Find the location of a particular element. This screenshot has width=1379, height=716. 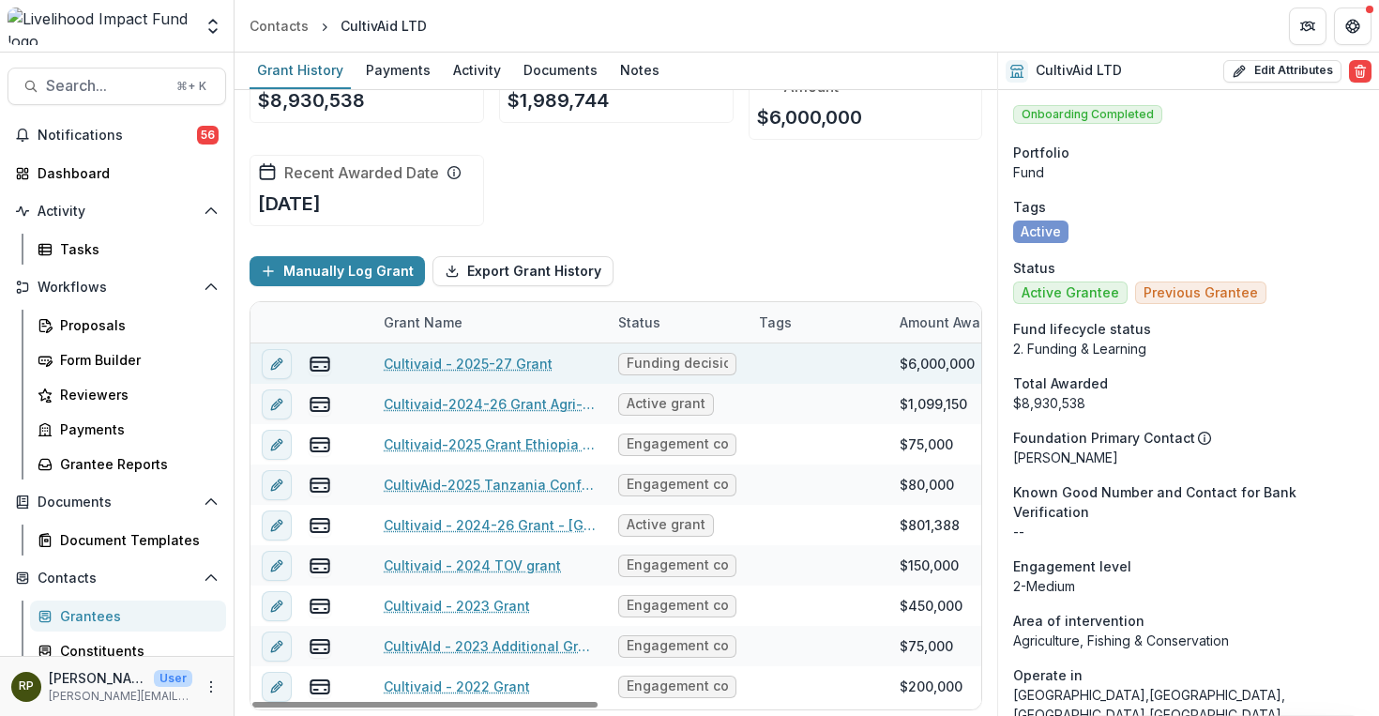

div: Proposals is located at coordinates (135, 325).